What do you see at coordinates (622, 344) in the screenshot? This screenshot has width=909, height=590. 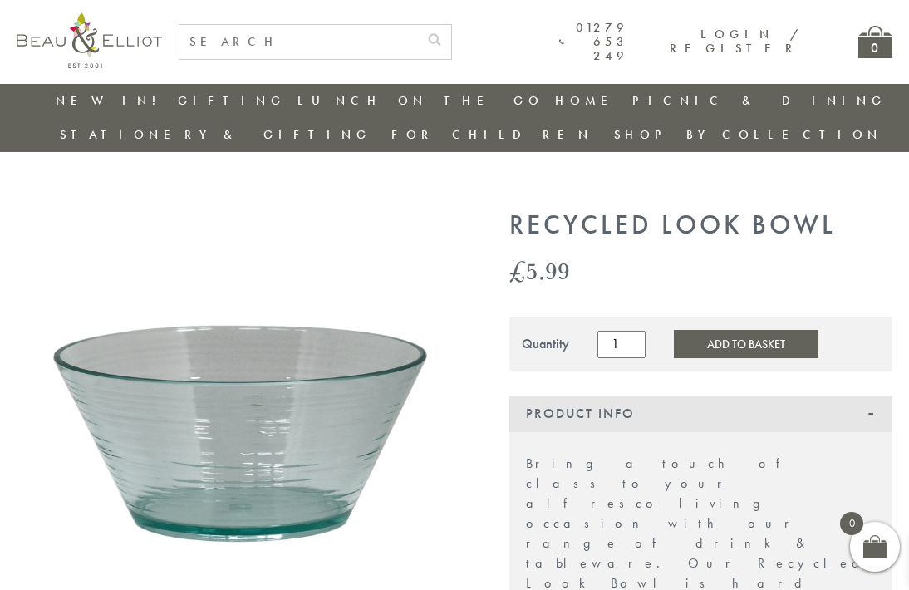 I see `input: Product quantity` at bounding box center [622, 344].